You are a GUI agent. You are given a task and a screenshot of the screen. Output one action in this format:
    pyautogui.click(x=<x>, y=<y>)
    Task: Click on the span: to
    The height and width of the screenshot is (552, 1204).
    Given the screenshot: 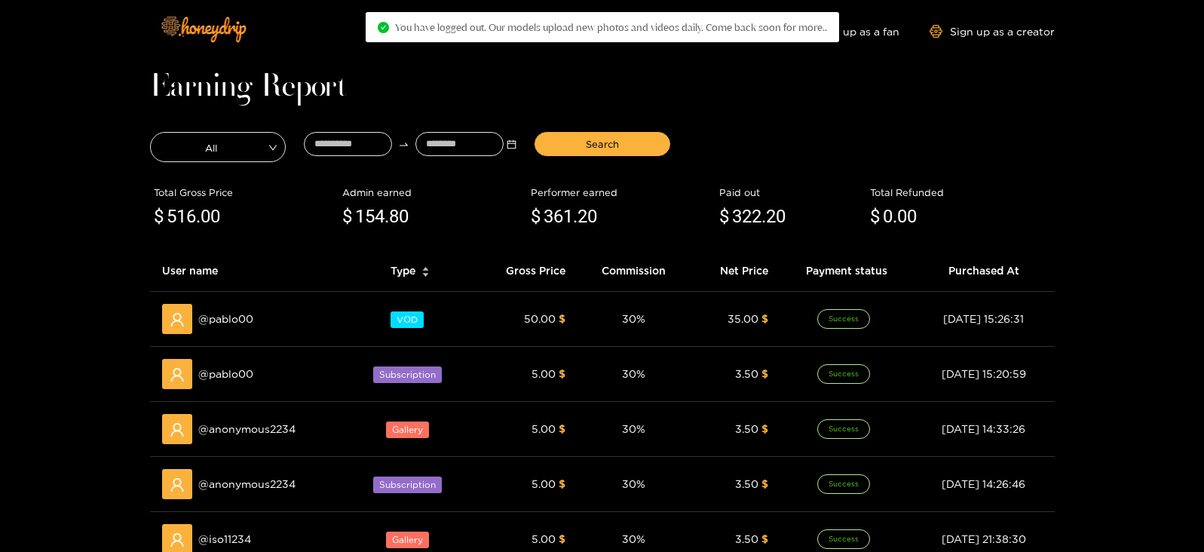 What is the action you would take?
    pyautogui.click(x=403, y=144)
    